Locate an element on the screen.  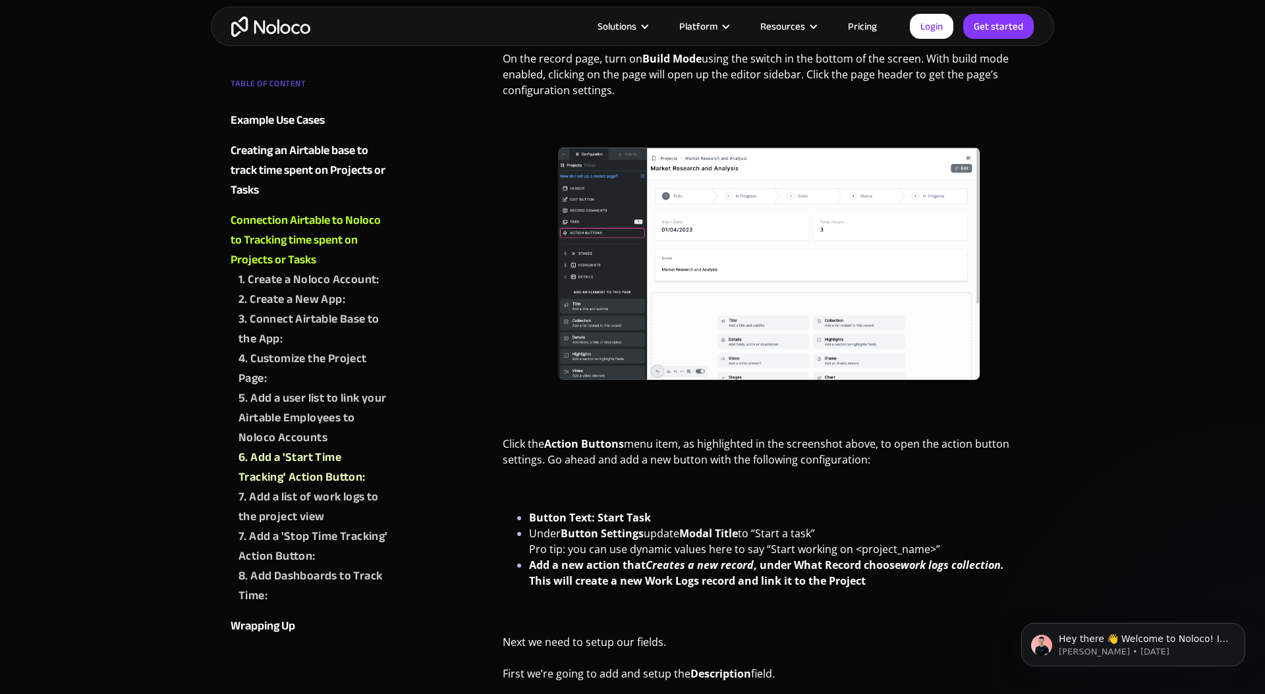
div: 6. Add a 'Start Time Tracking' Action Button: is located at coordinates (314, 468).